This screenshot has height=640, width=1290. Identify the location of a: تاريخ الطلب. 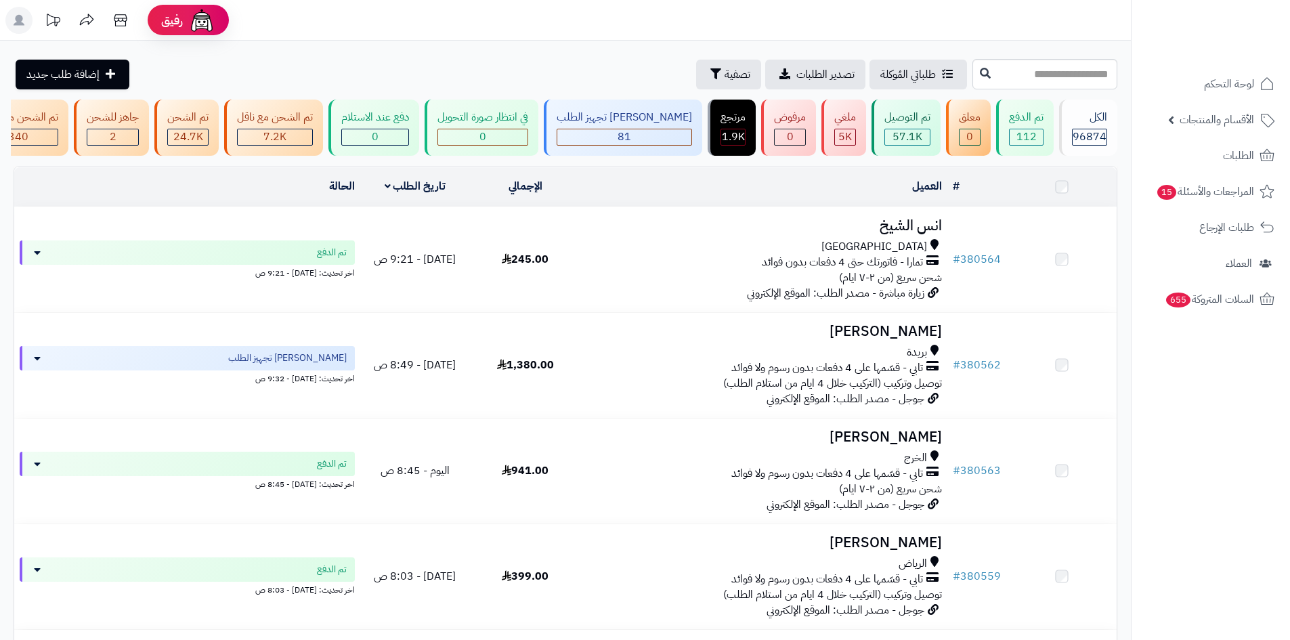
(415, 186).